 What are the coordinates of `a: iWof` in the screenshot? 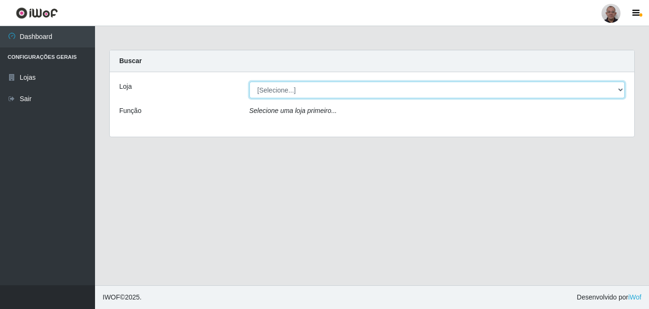 It's located at (634, 297).